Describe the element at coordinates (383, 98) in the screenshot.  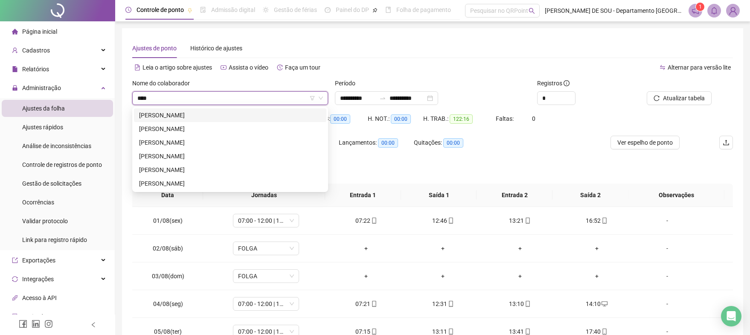
I see `span: swap-right` at that location.